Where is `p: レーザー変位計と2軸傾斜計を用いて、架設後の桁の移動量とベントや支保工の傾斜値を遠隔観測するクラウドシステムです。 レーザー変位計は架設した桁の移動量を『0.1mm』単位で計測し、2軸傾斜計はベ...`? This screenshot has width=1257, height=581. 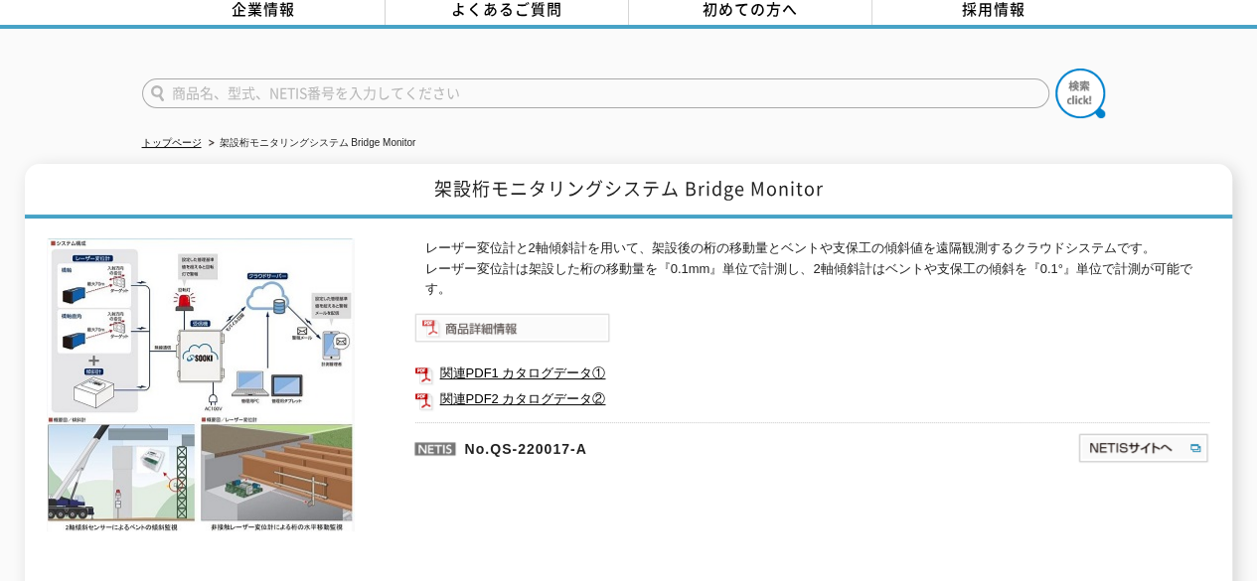
p: レーザー変位計と2軸傾斜計を用いて、架設後の桁の移動量とベントや支保工の傾斜値を遠隔観測するクラウドシステムです。 レーザー変位計は架設した桁の移動量を『0.1mm』単位で計測し、2軸傾斜計はベ... is located at coordinates (817, 269).